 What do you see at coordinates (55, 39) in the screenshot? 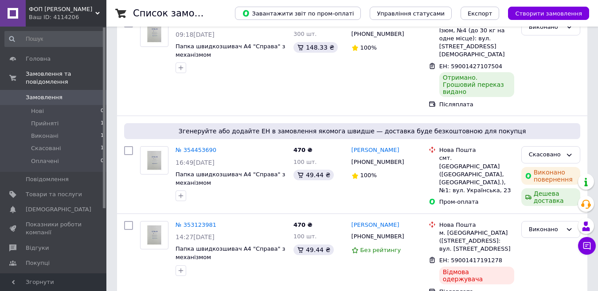
I see `input: Пошук` at bounding box center [55, 39].